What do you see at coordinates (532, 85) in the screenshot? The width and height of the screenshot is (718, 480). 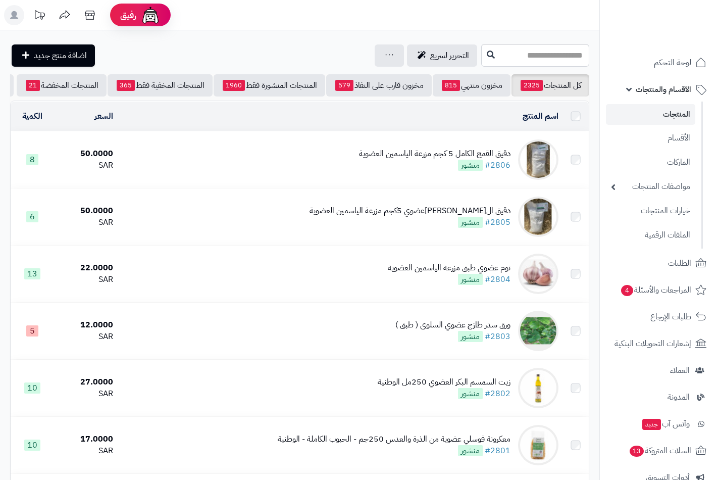 I see `span: 2325` at bounding box center [532, 85].